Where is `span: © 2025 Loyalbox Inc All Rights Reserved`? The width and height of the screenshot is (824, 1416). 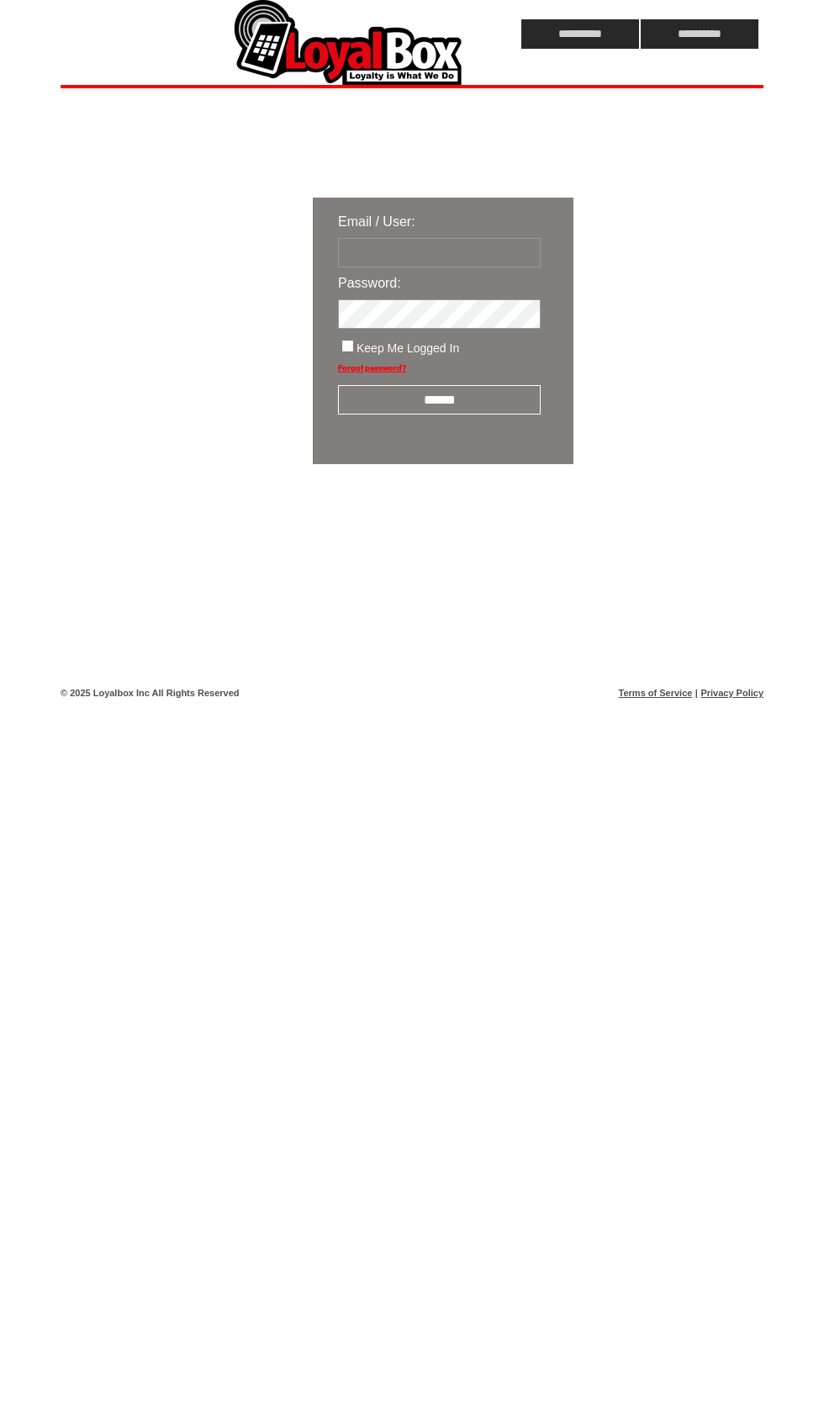
span: © 2025 Loyalbox Inc All Rights Reserved is located at coordinates (150, 693).